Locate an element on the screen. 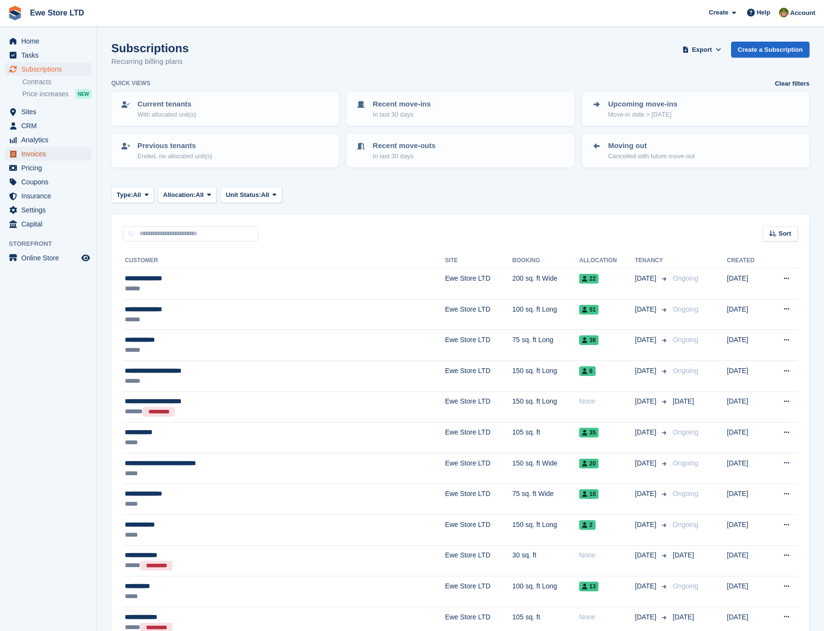  span: Create is located at coordinates (719, 13).